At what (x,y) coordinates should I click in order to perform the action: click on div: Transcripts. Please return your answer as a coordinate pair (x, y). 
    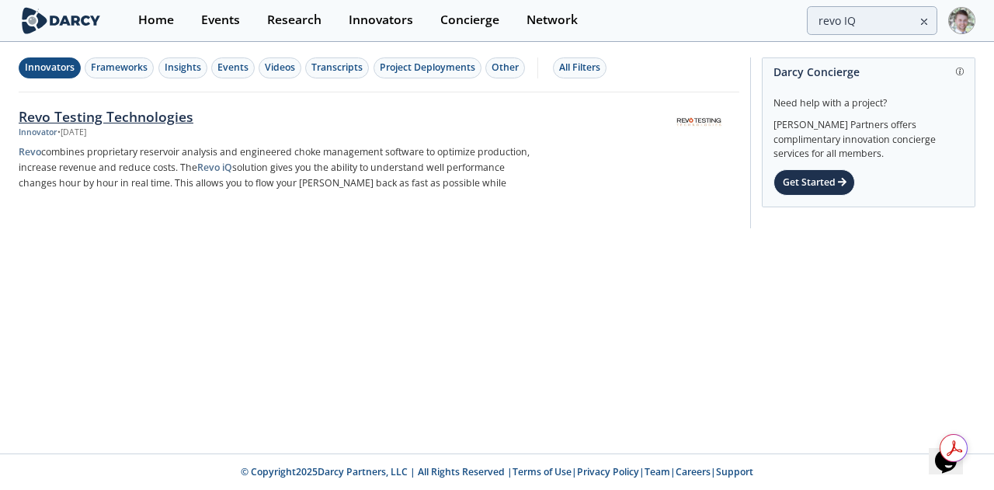
    Looking at the image, I should click on (337, 68).